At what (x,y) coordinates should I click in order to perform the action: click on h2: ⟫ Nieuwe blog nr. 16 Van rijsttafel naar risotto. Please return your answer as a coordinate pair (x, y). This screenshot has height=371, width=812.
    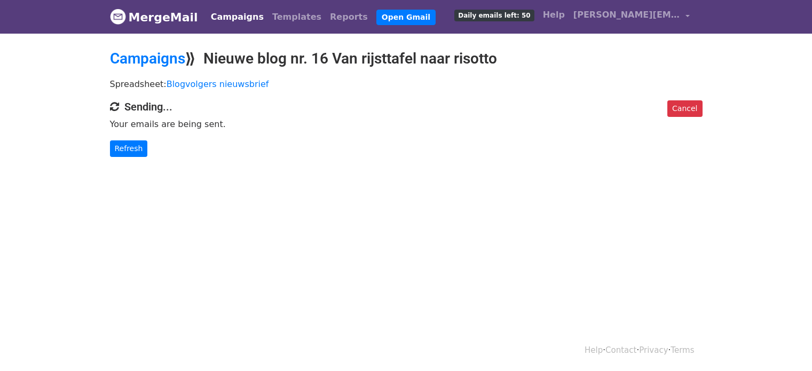
    Looking at the image, I should click on (406, 59).